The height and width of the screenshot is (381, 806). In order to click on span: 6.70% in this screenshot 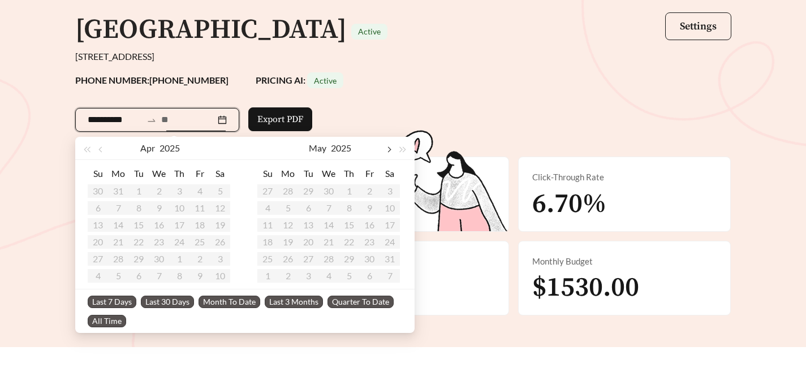, I will do `click(569, 204)`.